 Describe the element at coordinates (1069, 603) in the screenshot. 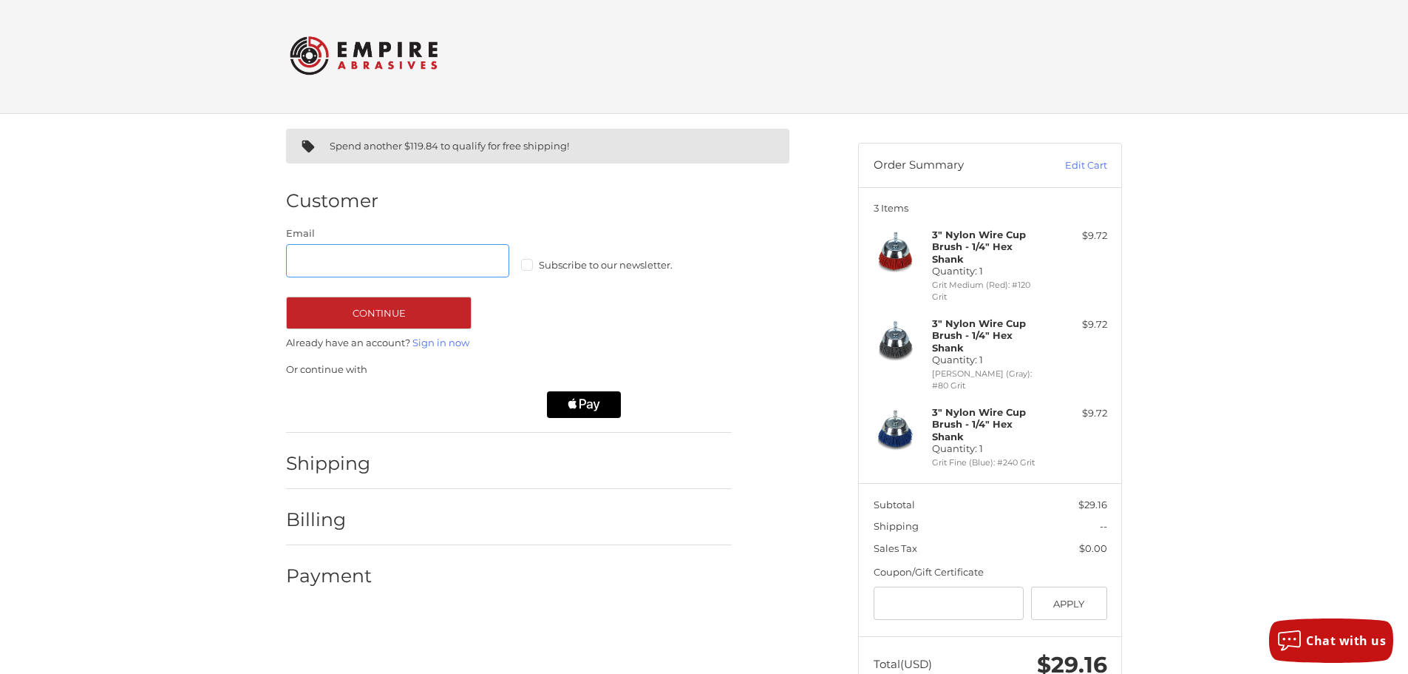

I see `button: Apply` at that location.